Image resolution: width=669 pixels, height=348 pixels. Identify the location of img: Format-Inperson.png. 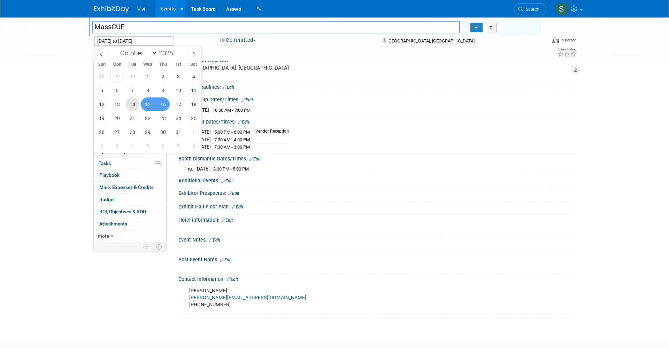
(556, 40).